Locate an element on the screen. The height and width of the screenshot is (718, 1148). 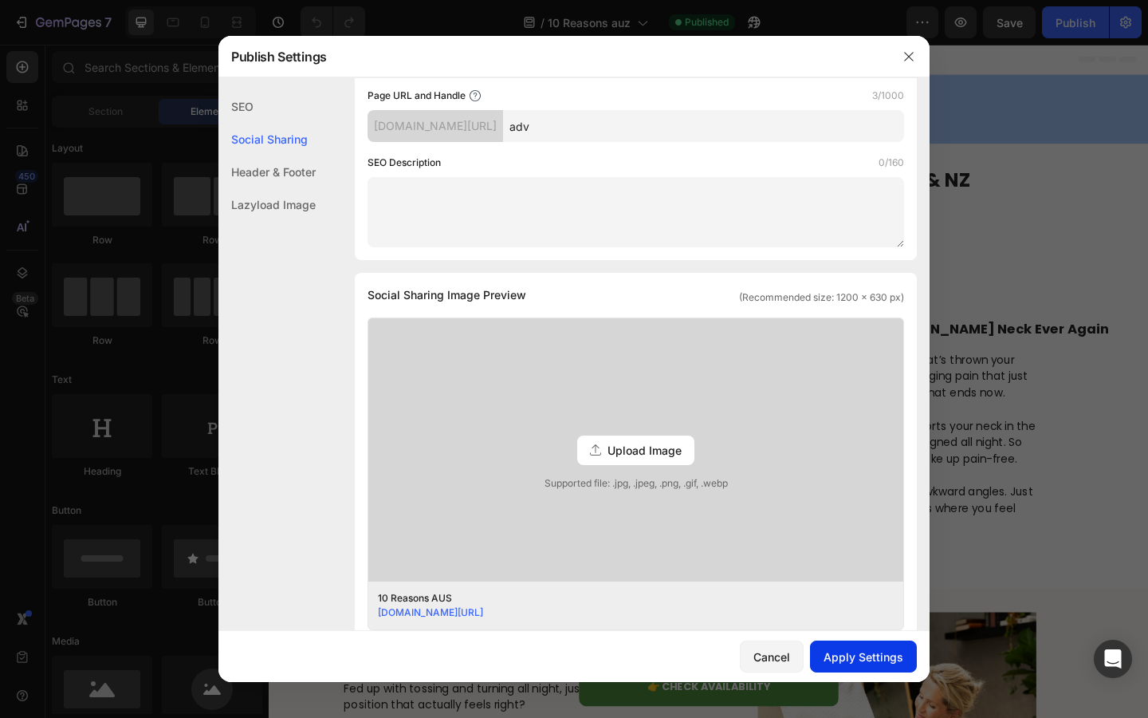
label: 3/1000 is located at coordinates (888, 96).